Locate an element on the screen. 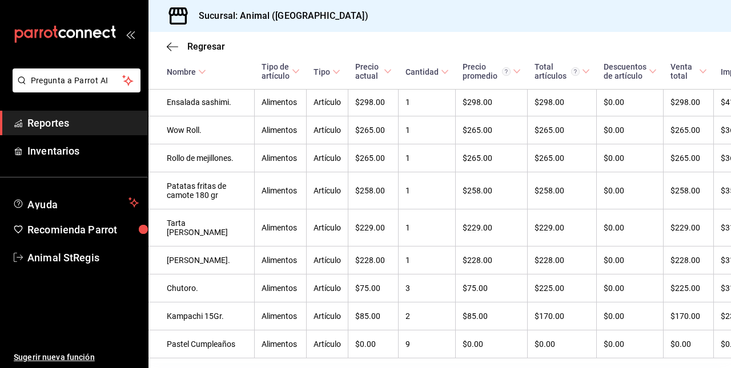  td: Pastel Cumpleaños is located at coordinates (202, 344).